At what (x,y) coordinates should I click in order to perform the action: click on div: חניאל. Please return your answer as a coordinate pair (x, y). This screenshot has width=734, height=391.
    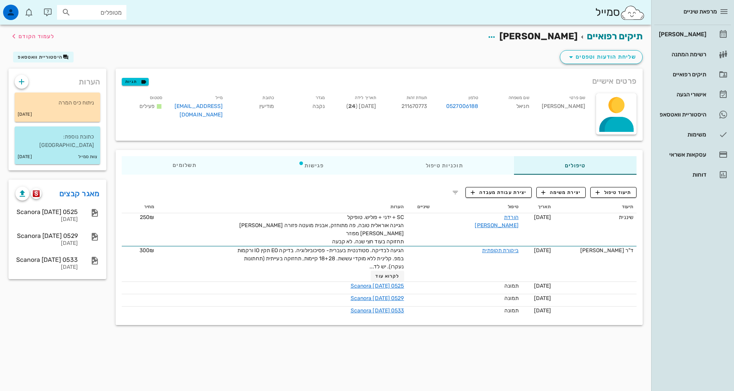
    Looking at the image, I should click on (510, 108).